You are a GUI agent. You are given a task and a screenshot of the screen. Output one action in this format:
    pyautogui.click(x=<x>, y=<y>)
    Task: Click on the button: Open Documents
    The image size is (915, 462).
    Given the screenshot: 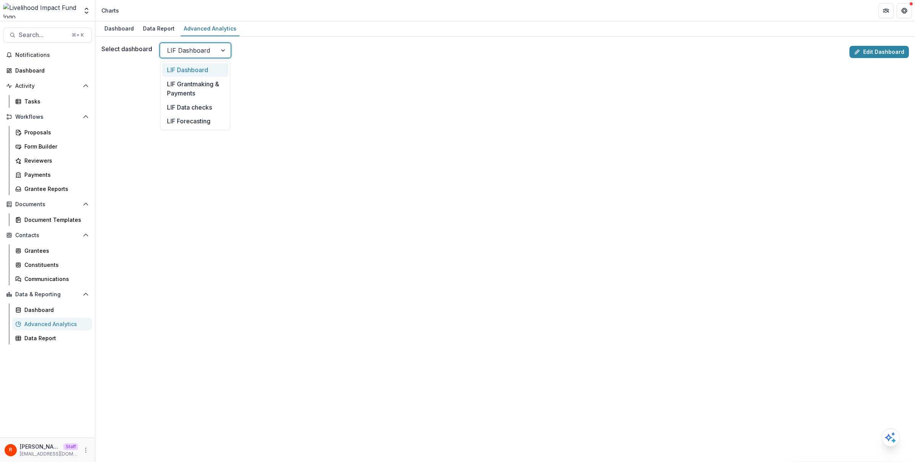 What is the action you would take?
    pyautogui.click(x=47, y=204)
    